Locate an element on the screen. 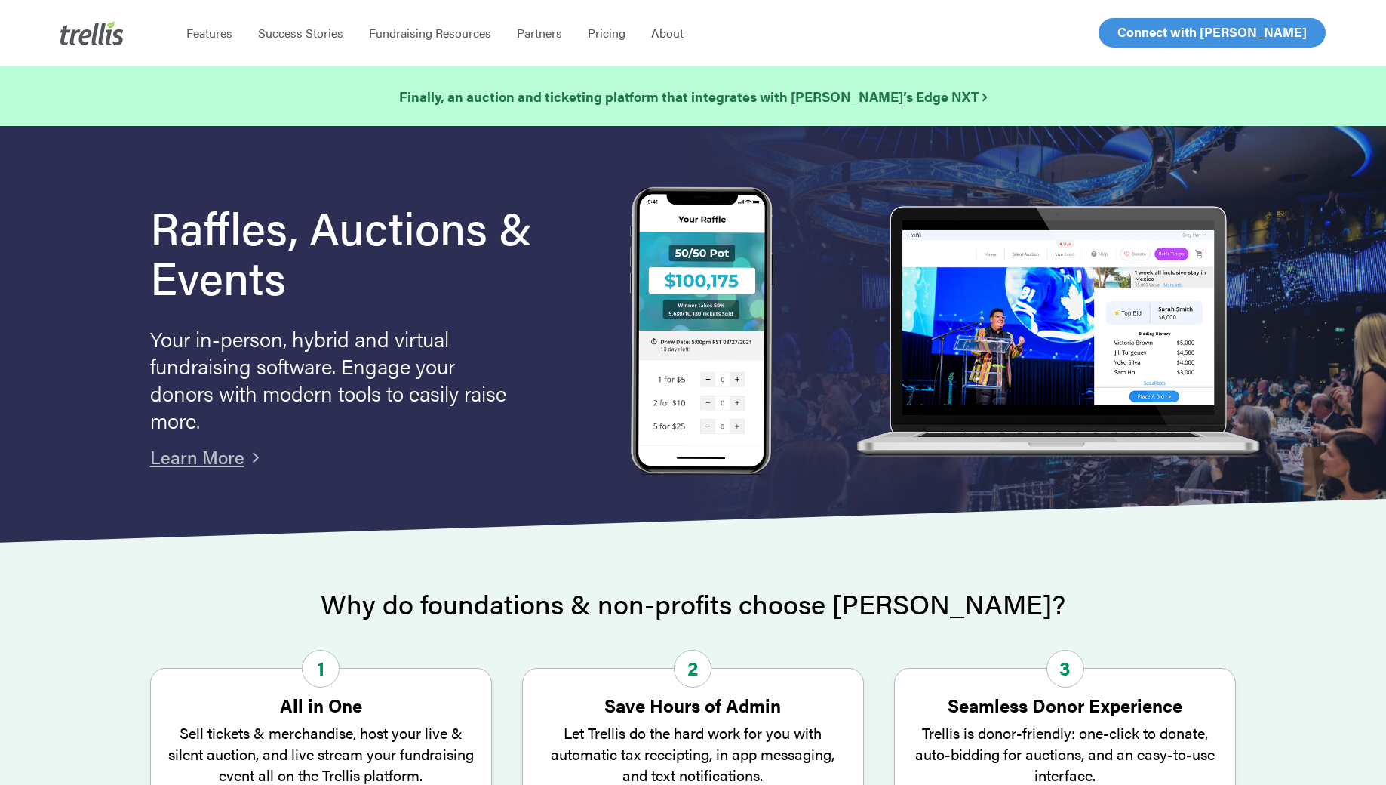 Image resolution: width=1386 pixels, height=785 pixels. span: 3 is located at coordinates (1066, 669).